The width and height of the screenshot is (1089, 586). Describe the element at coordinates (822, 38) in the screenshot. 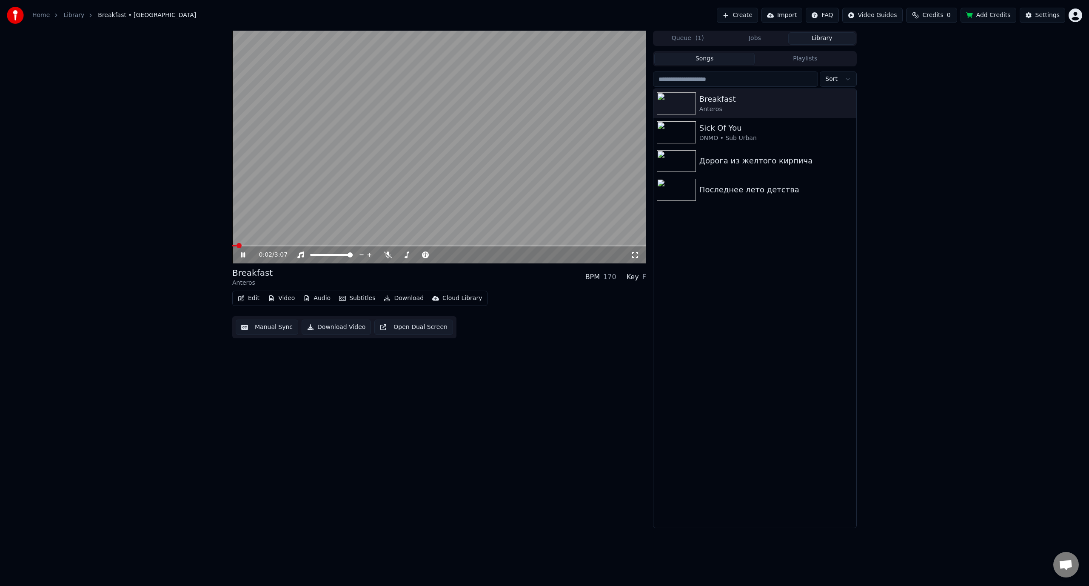

I see `button: Library` at that location.